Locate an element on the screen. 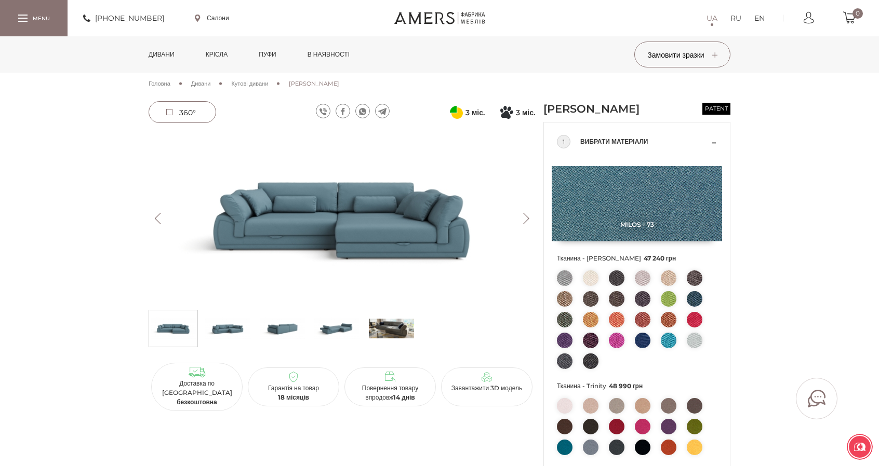 The height and width of the screenshot is (466, 879). button: Previous is located at coordinates (157, 219).